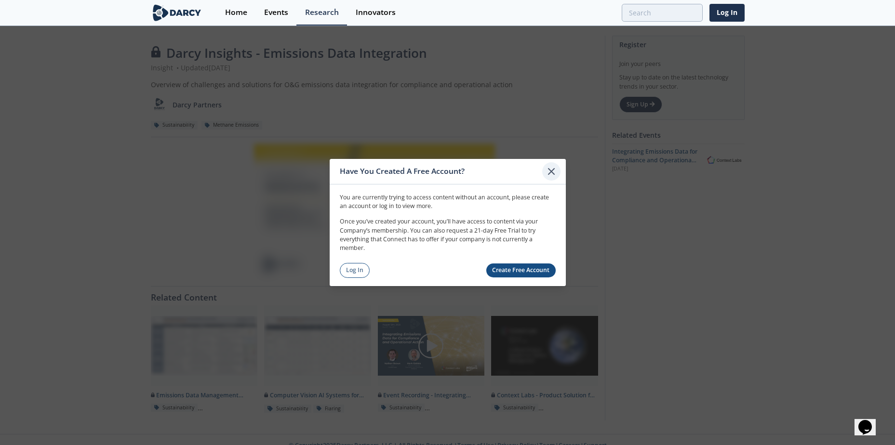  What do you see at coordinates (448, 235) in the screenshot?
I see `p: Once you’ve created your account, you’ll have access to content via your Company’s membership. Yo...` at bounding box center [448, 235].